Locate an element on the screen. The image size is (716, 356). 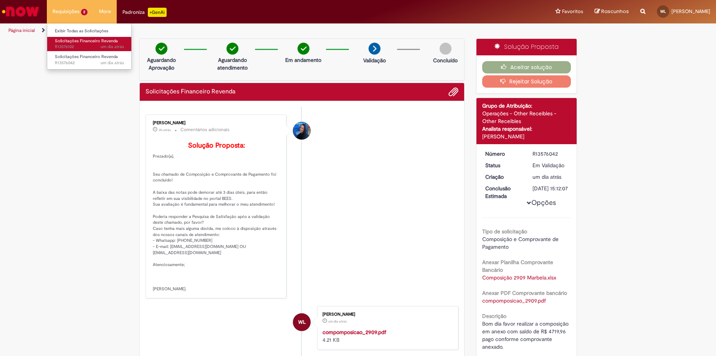
time: 30/09/2025 12:14:56 is located at coordinates (165, 130).